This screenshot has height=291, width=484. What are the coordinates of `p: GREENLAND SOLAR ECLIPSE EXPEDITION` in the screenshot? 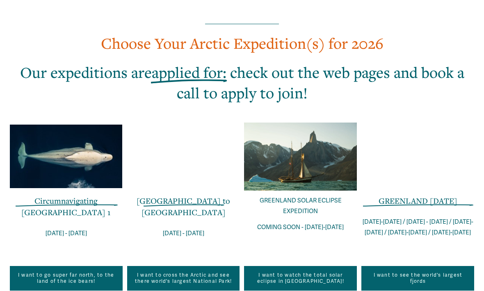 It's located at (300, 206).